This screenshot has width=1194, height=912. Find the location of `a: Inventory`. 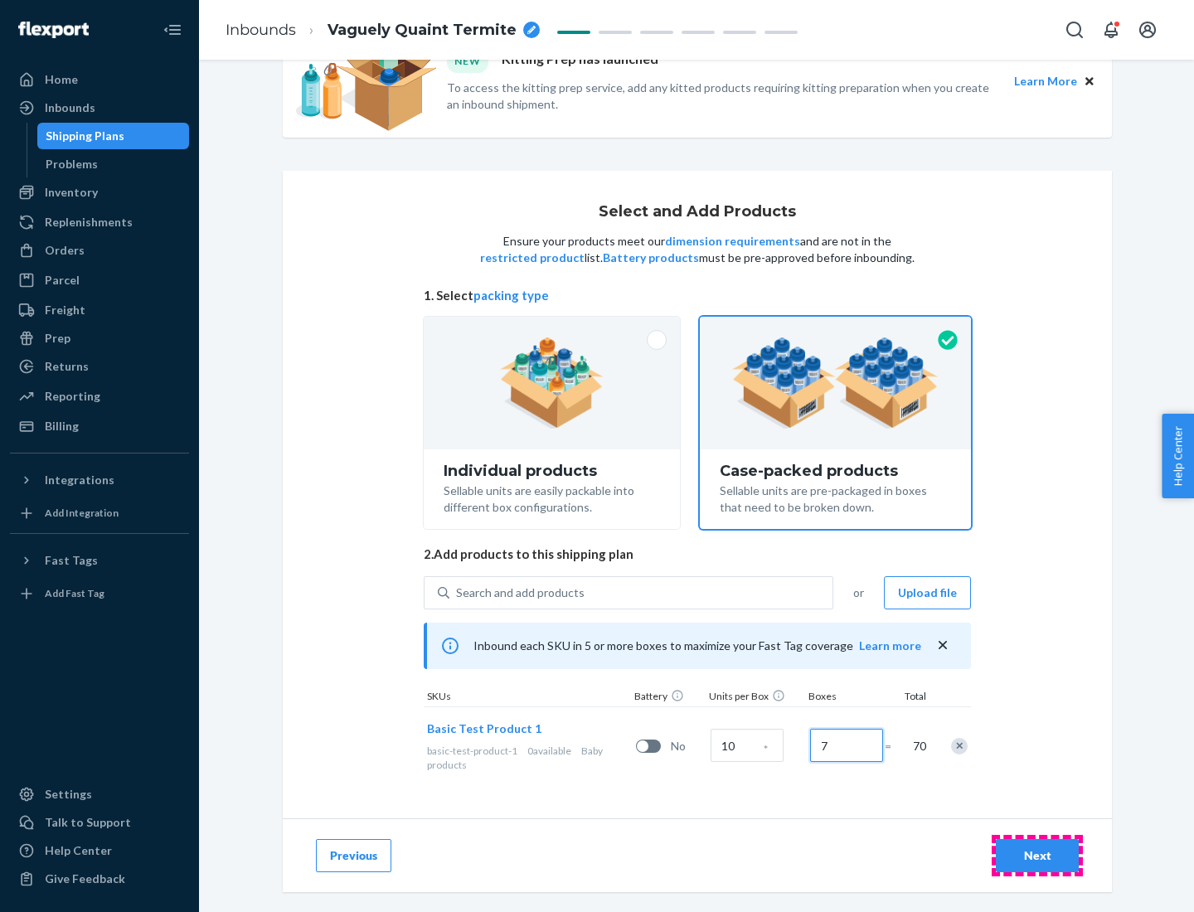

a: Inventory is located at coordinates (99, 192).